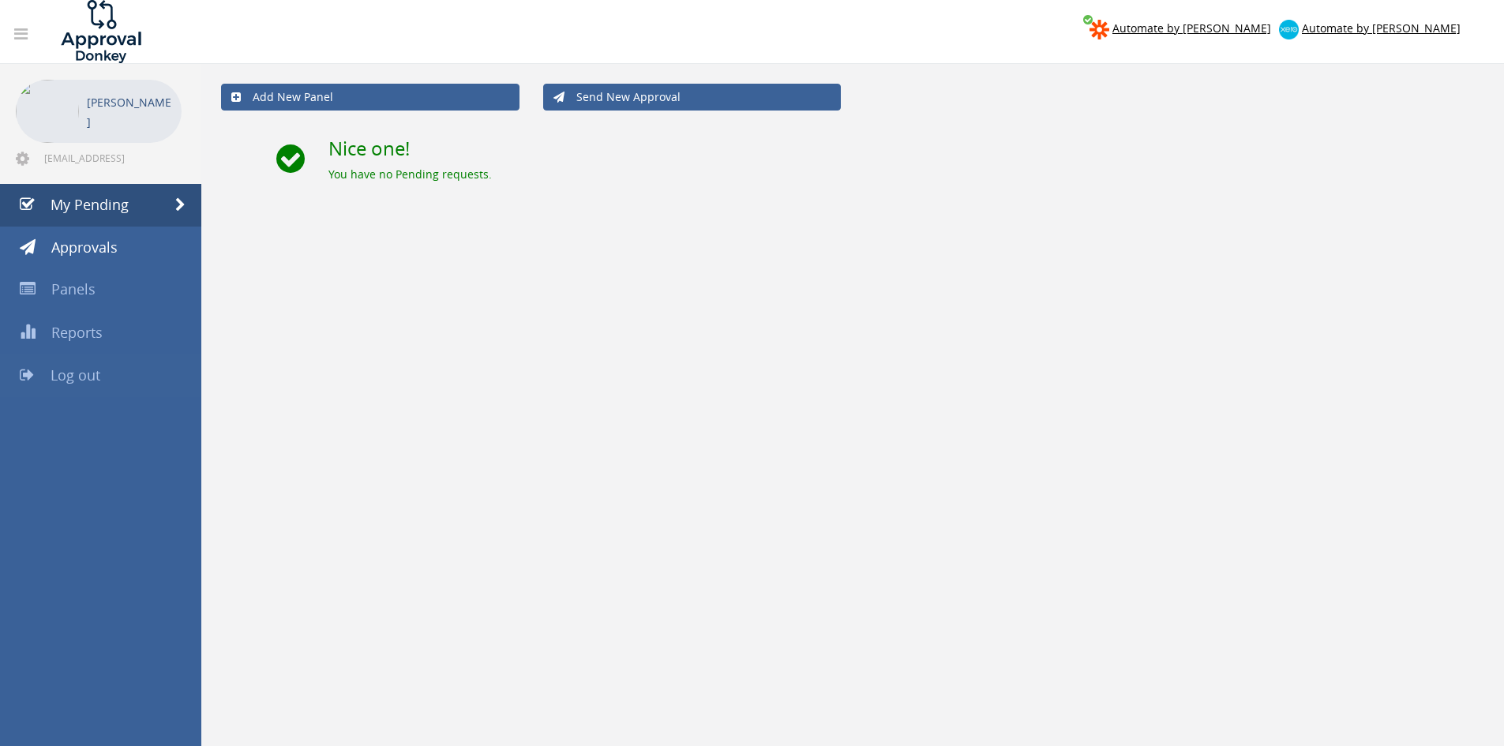 This screenshot has height=746, width=1504. What do you see at coordinates (84, 247) in the screenshot?
I see `span: Approvals` at bounding box center [84, 247].